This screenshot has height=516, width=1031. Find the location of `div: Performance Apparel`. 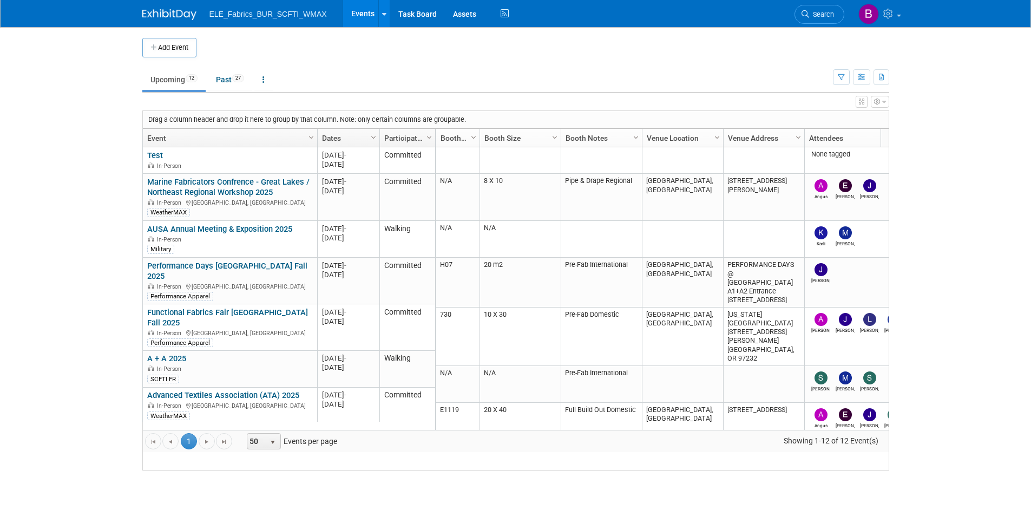

div: Performance Apparel is located at coordinates (180, 342).